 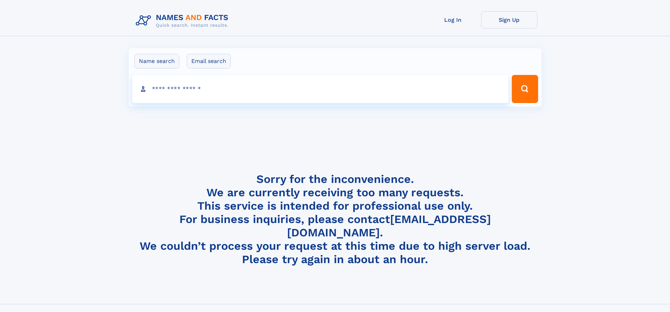 I want to click on a: Sign Up, so click(x=509, y=20).